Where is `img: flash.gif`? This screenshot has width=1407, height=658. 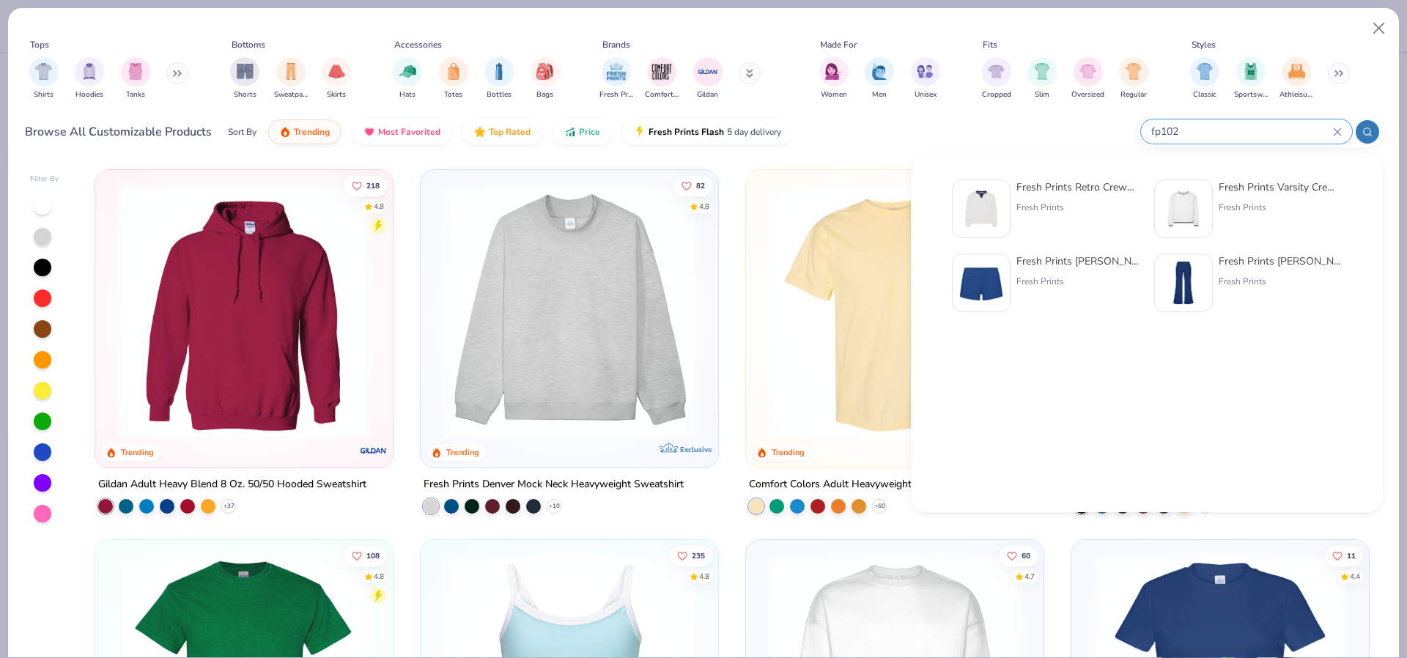 img: flash.gif is located at coordinates (640, 132).